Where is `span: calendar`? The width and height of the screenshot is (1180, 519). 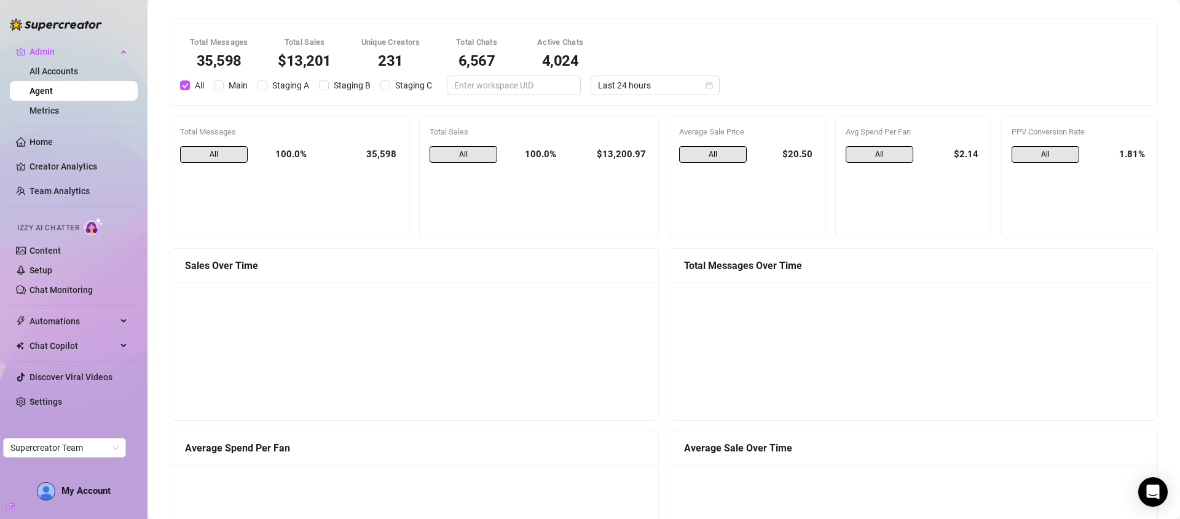 span: calendar is located at coordinates (709, 85).